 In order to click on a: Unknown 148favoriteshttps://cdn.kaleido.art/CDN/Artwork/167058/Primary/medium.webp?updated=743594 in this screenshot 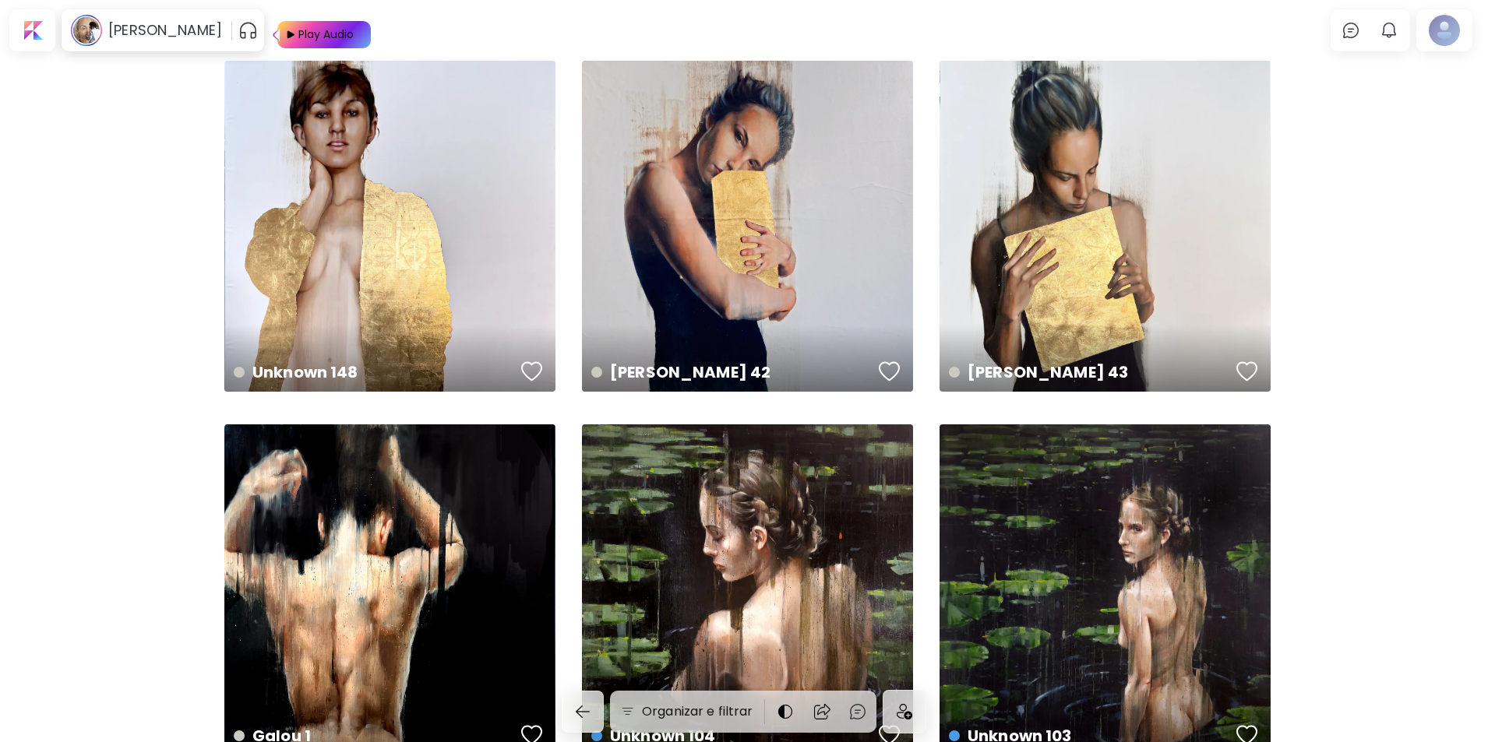, I will do `click(389, 226)`.